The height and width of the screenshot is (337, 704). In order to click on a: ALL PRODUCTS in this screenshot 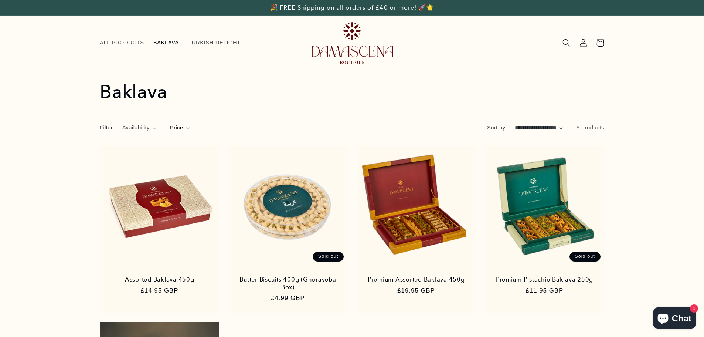, I will do `click(122, 43)`.